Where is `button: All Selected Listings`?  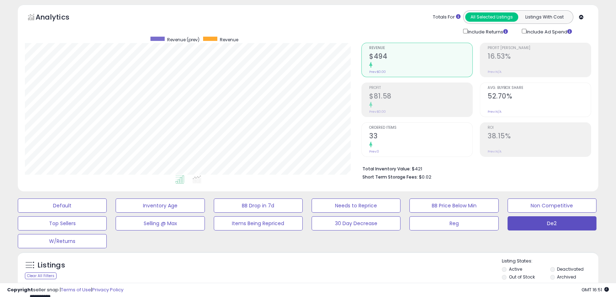 button: All Selected Listings is located at coordinates (491, 17).